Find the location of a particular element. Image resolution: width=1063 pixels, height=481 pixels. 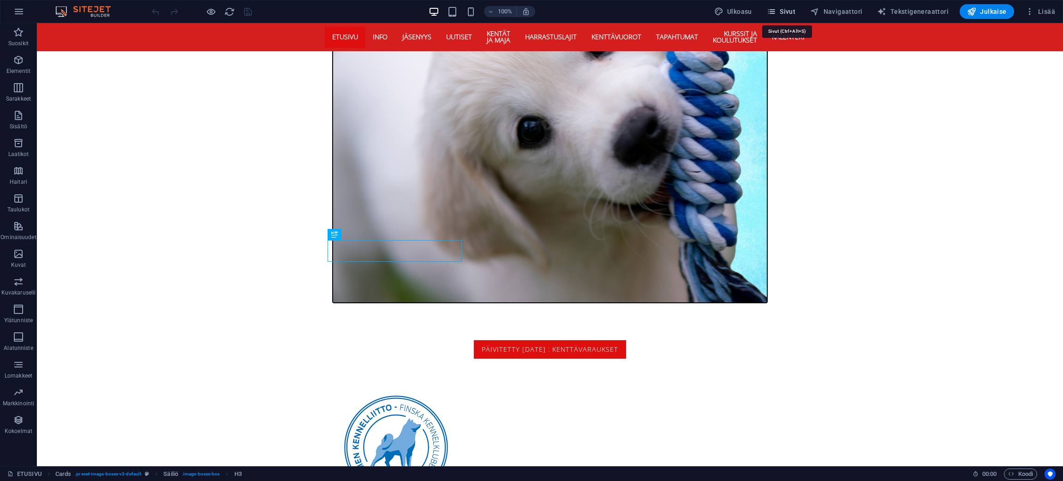

span: . image-boxes-box is located at coordinates (201, 474).